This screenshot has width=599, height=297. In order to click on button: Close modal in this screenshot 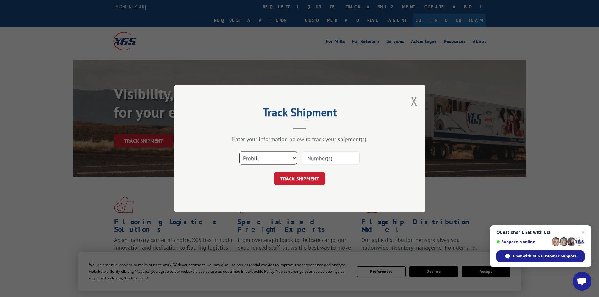, I will do `click(414, 101)`.